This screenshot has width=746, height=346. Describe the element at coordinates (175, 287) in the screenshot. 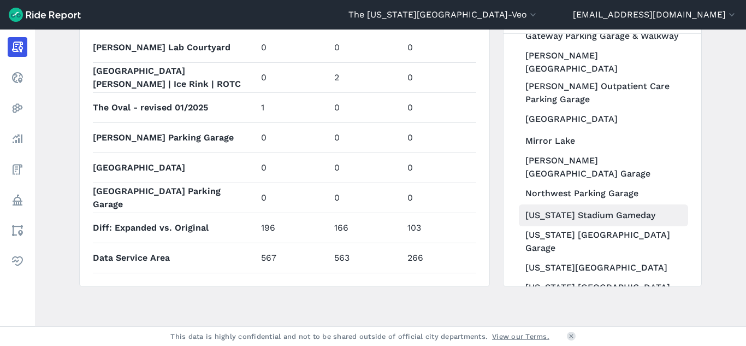

I see `th: OSU Expanded Campus Boundary` at that location.